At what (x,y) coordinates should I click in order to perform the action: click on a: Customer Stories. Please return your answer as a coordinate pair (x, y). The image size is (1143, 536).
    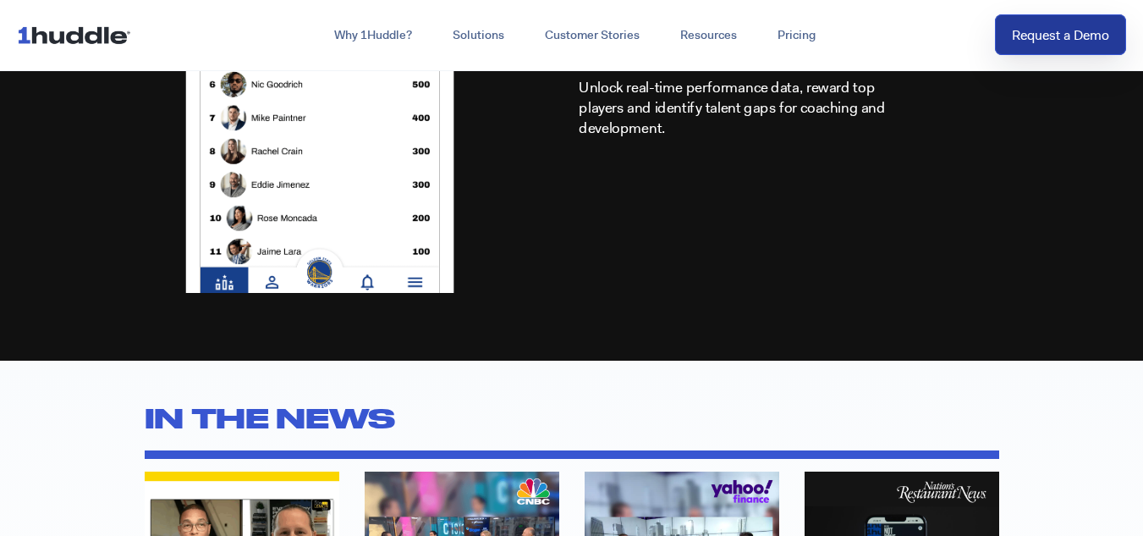
    Looking at the image, I should click on (592, 36).